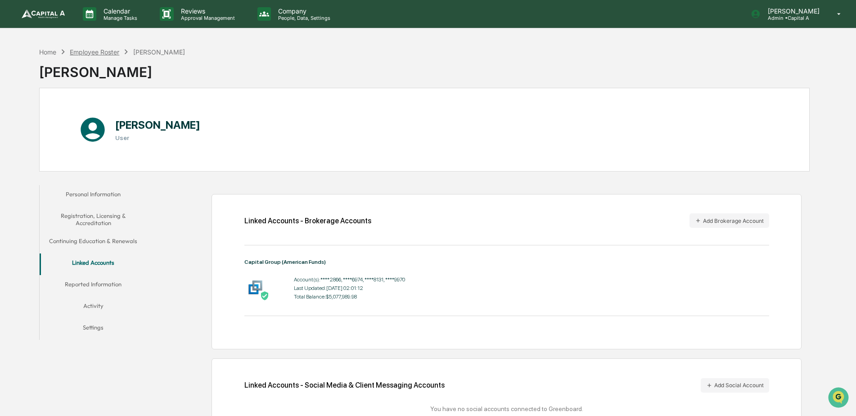 This screenshot has width=856, height=416. I want to click on button: Registration, Licensing & Accreditation, so click(93, 219).